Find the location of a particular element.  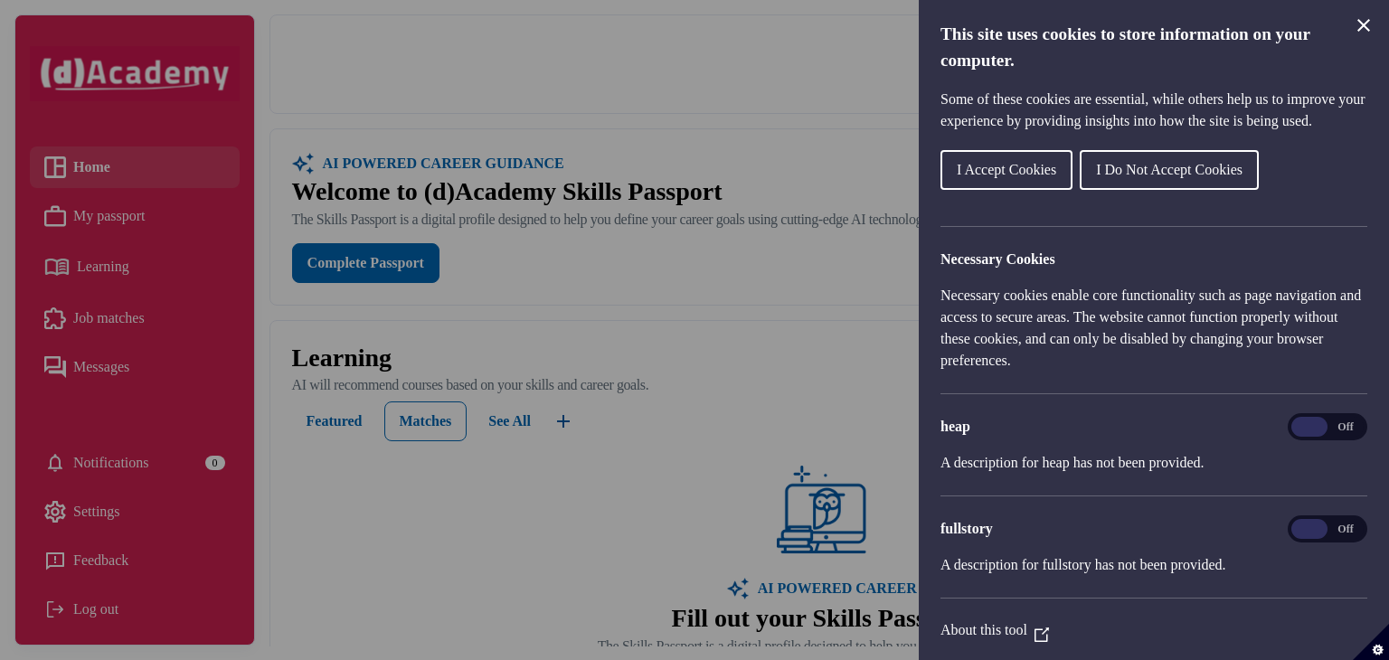

h3: heap is located at coordinates (1154, 427).